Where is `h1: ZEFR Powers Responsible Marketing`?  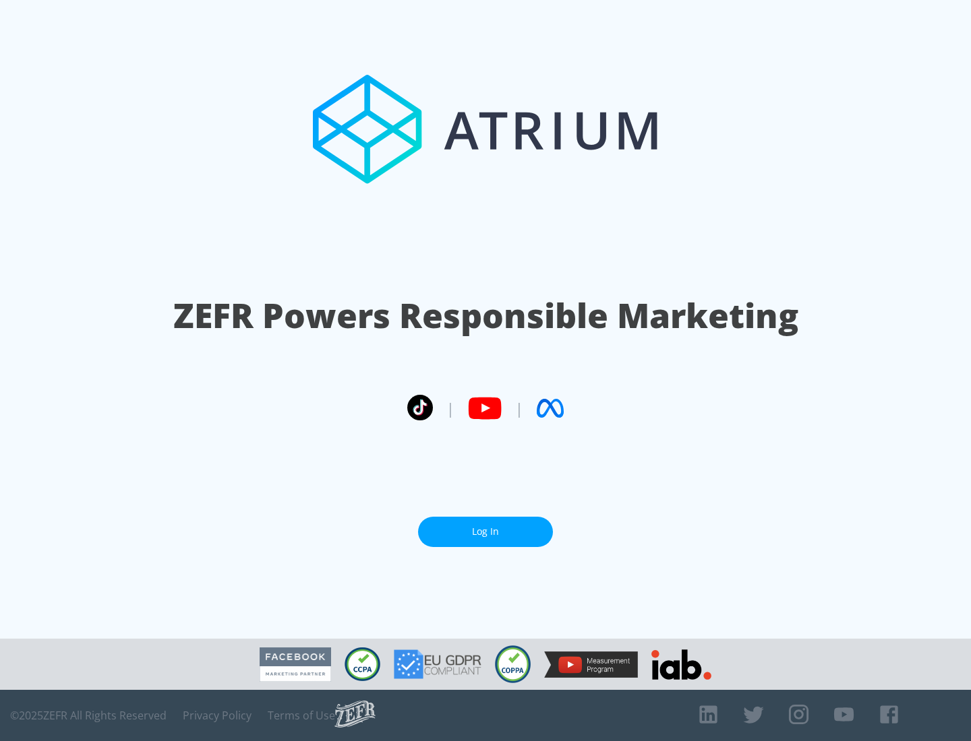 h1: ZEFR Powers Responsible Marketing is located at coordinates (485, 315).